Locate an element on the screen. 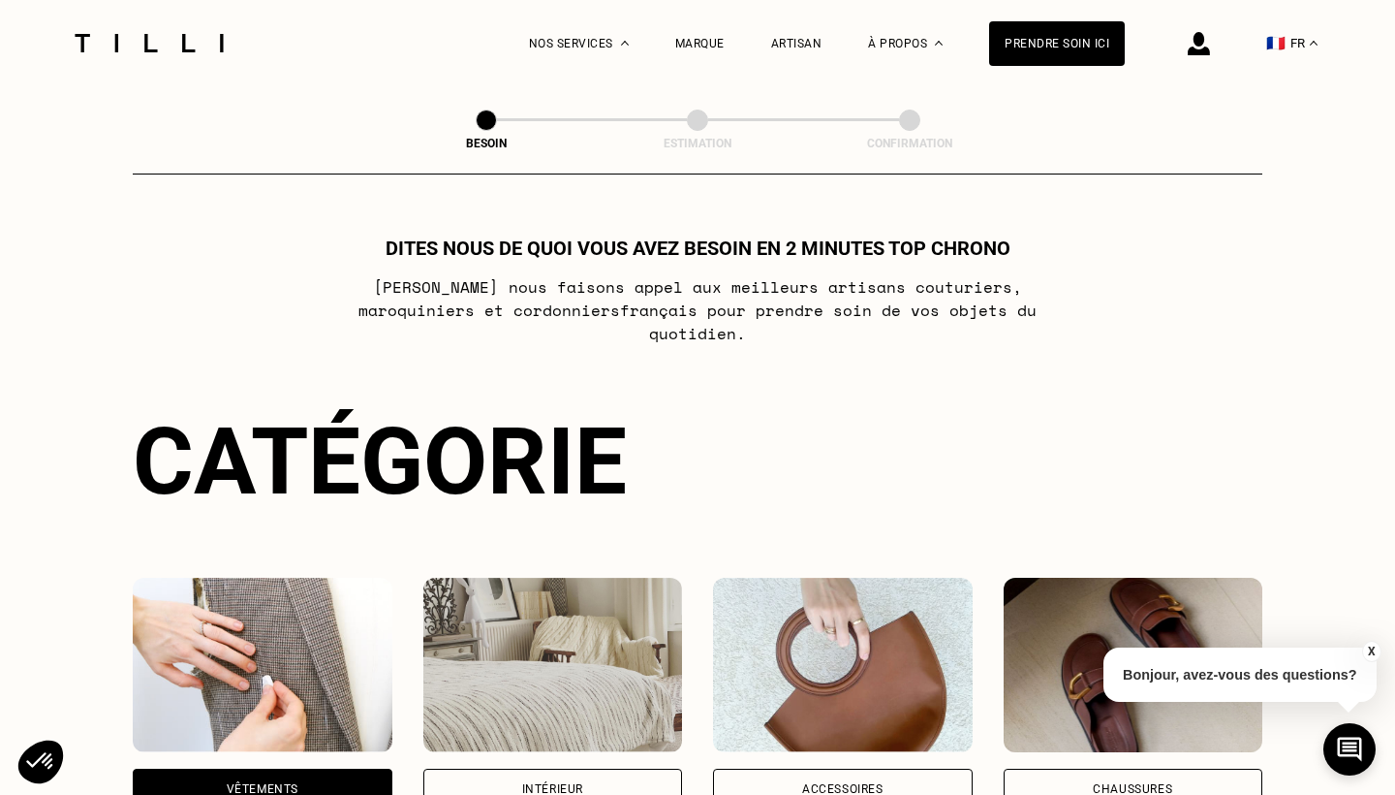 Image resolution: width=1395 pixels, height=795 pixels. img: icône connexion is located at coordinates (1199, 44).